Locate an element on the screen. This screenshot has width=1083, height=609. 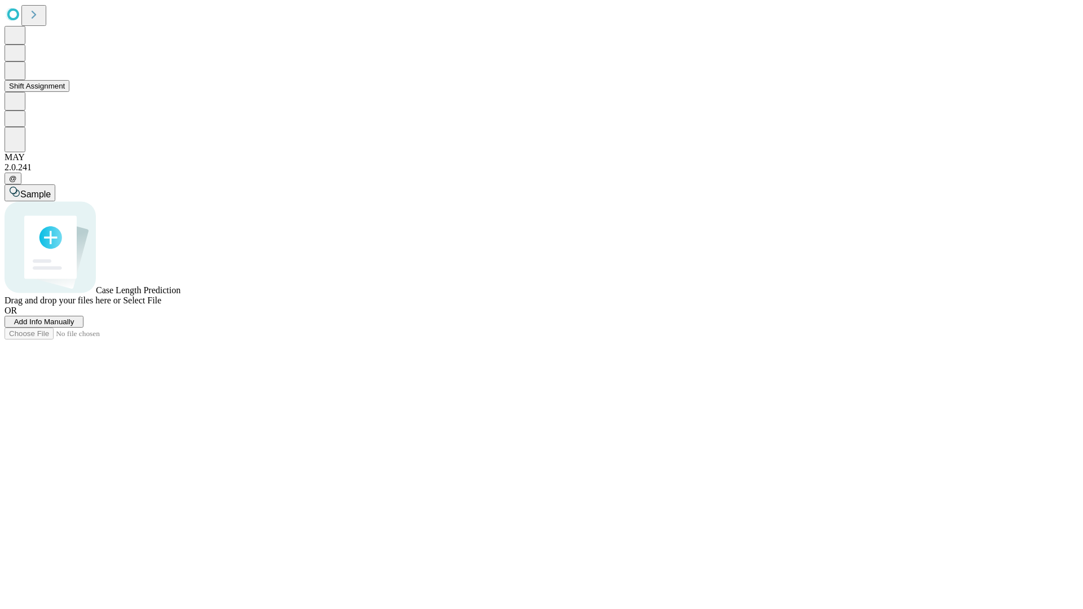
button: Sample is located at coordinates (30, 193).